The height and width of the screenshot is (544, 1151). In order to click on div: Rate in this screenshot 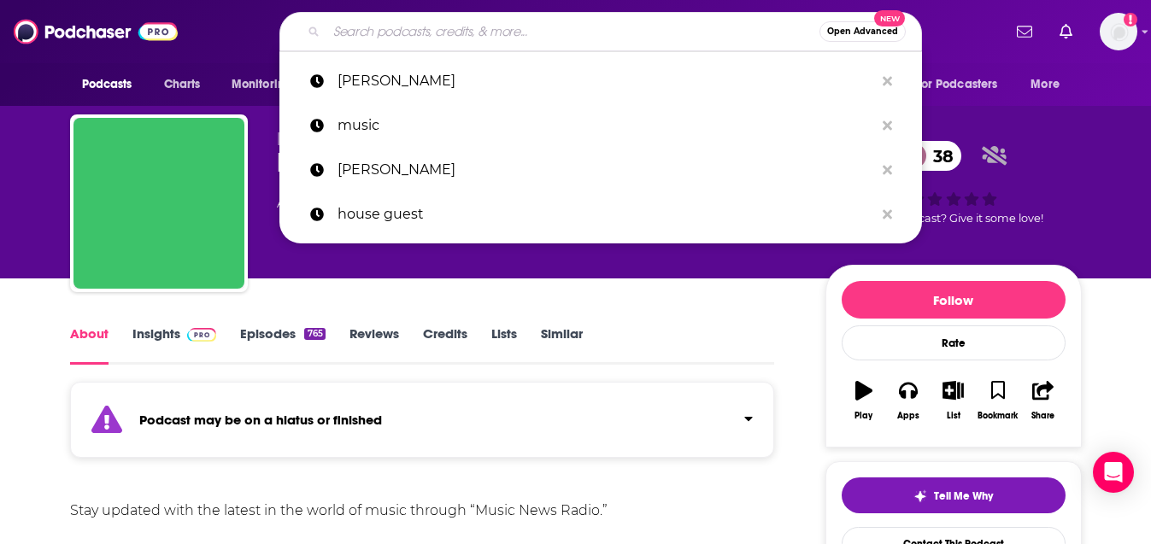, I will do `click(953, 343)`.